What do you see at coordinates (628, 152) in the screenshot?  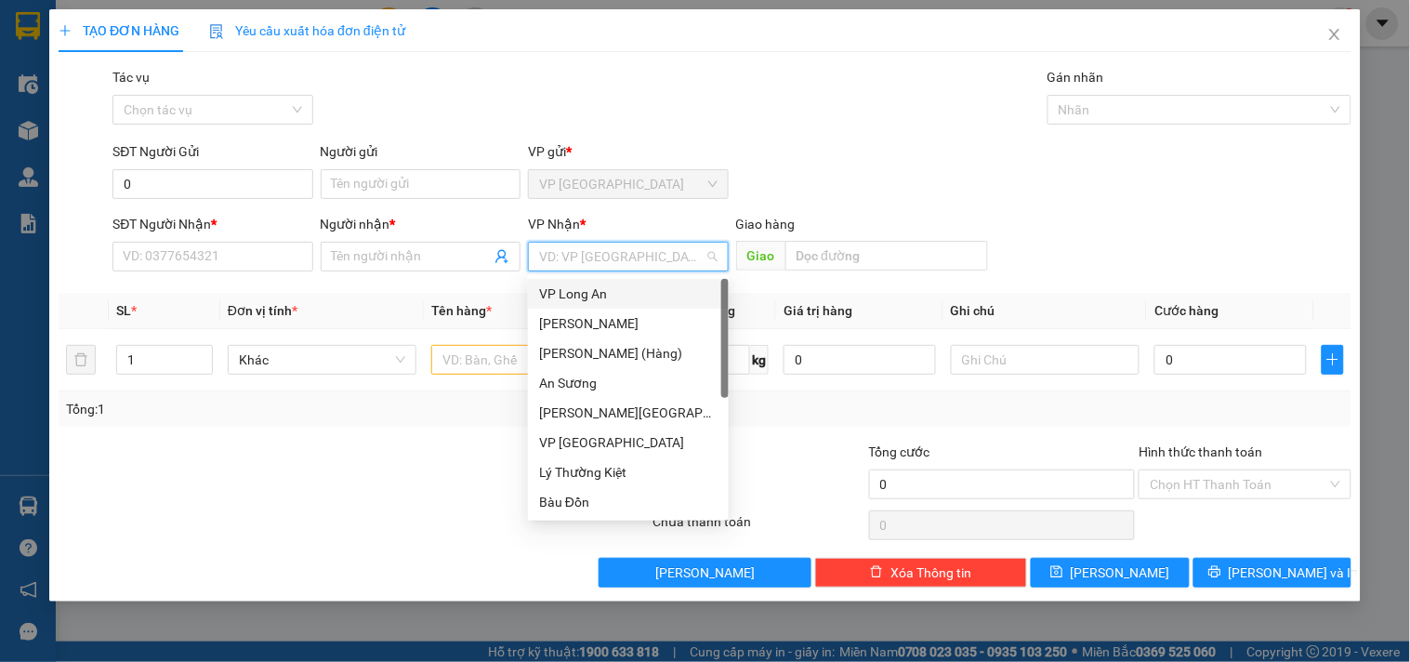 I see `div: VP gửi` at bounding box center [628, 152].